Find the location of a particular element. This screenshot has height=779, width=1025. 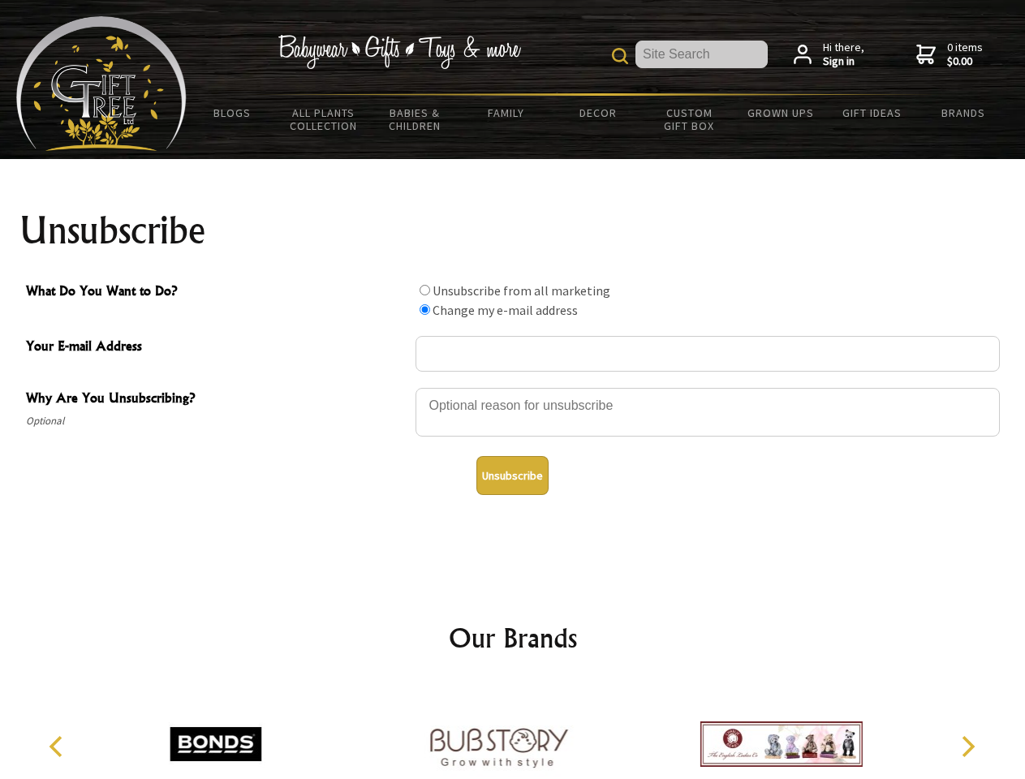

a: Gift Ideas is located at coordinates (872, 113).